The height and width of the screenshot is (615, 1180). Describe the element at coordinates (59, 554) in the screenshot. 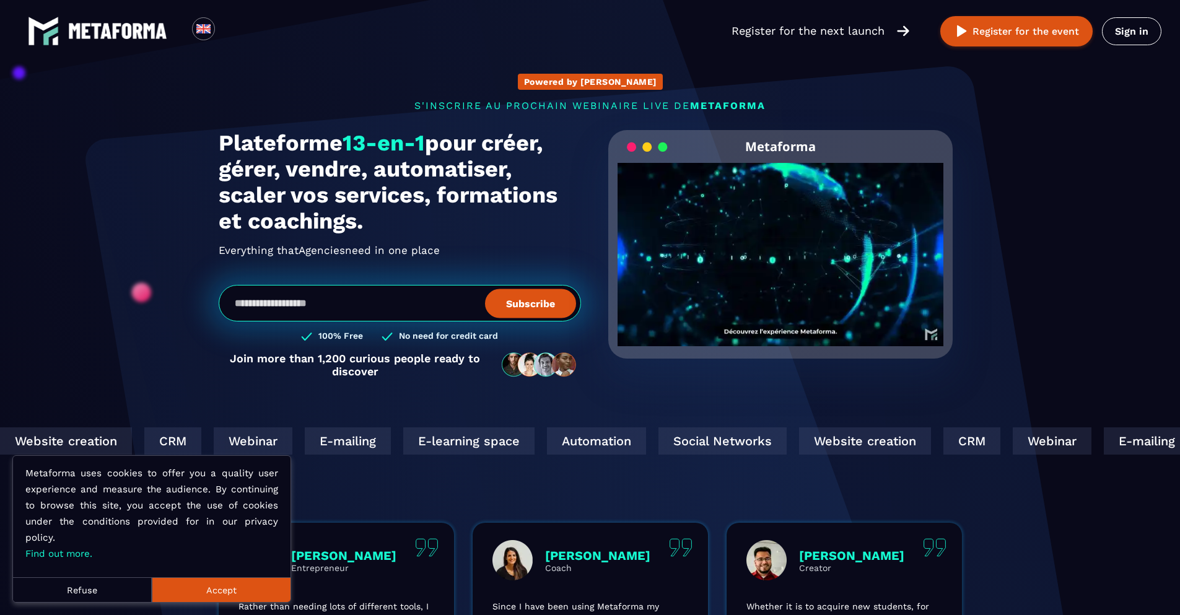

I see `a: Find out more.` at that location.